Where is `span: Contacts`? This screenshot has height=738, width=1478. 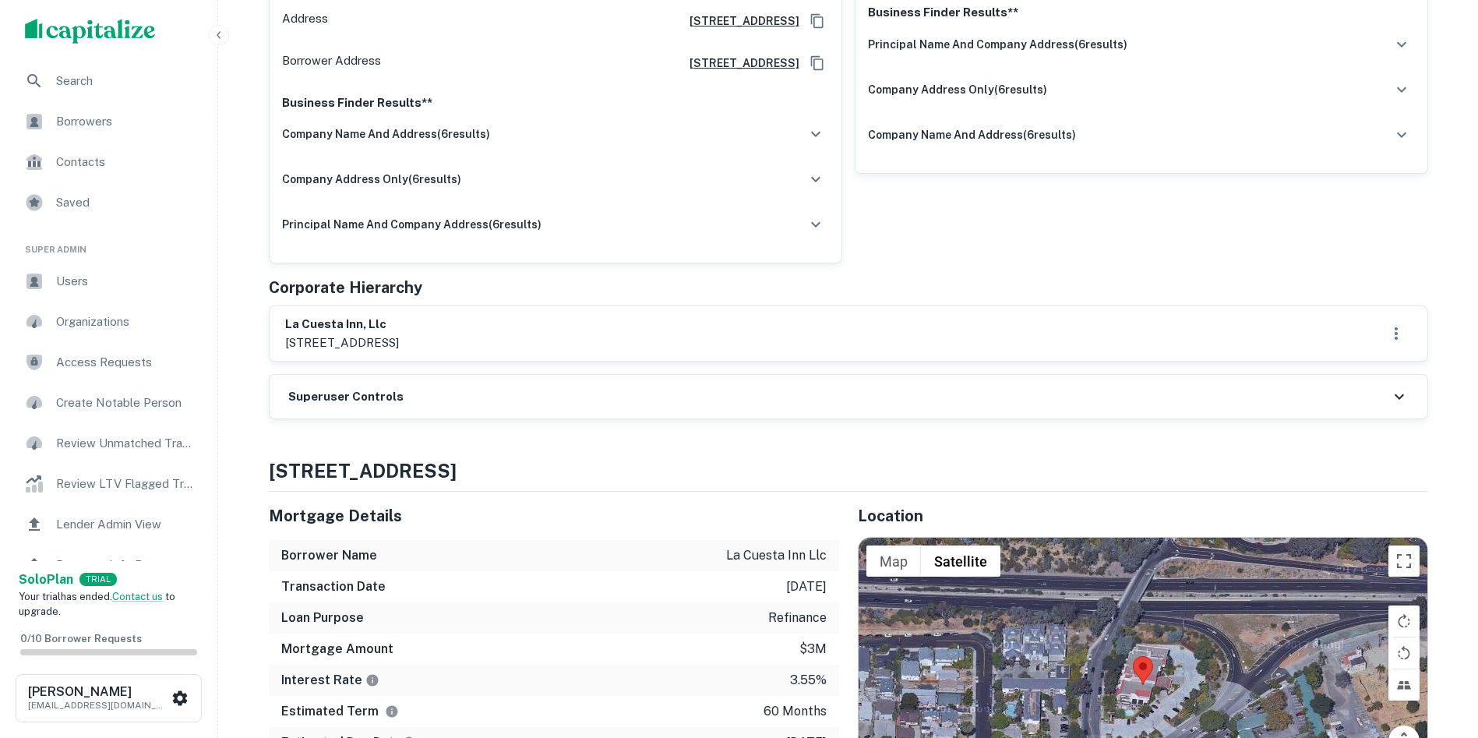
span: Contacts is located at coordinates (125, 162).